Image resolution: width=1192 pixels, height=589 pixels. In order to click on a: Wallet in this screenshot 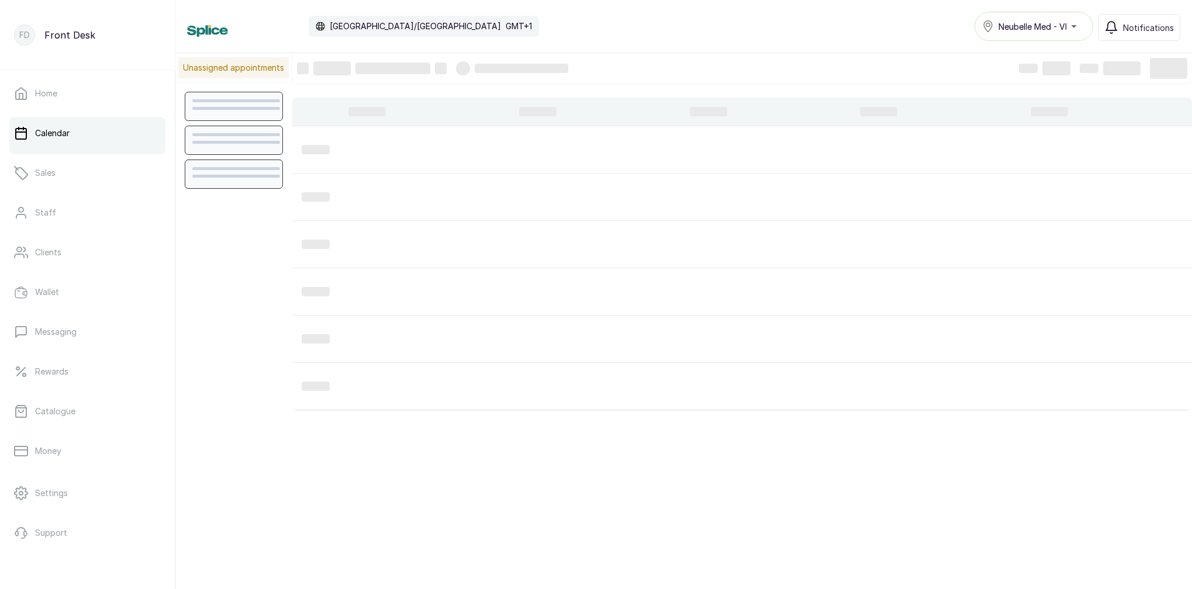, I will do `click(87, 292)`.